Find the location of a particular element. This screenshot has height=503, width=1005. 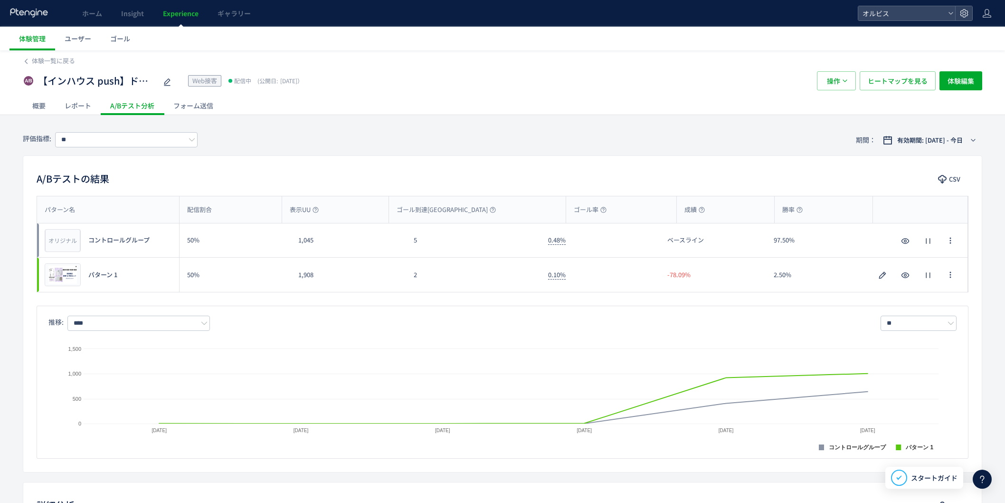

span: 操作 is located at coordinates (834, 81).